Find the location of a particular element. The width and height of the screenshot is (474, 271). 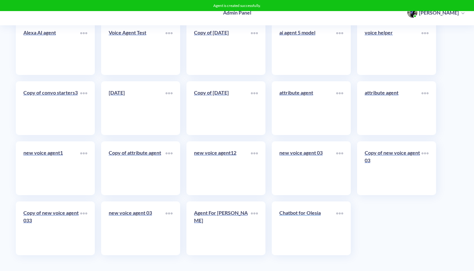

p: new voice agent12 is located at coordinates (223, 153).